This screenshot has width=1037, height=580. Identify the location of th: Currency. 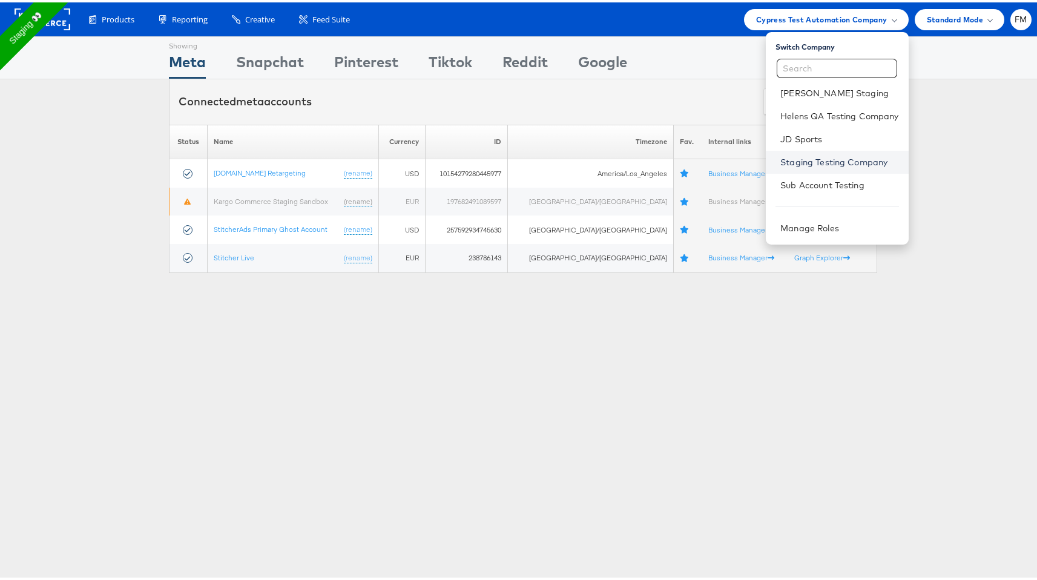
(401, 139).